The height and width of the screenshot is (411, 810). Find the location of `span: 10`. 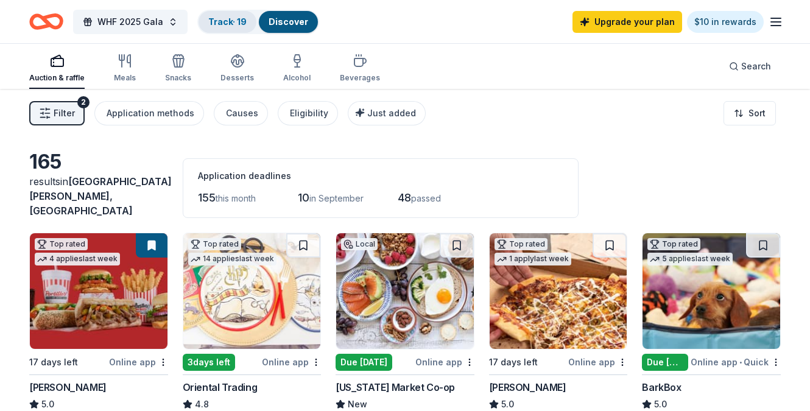

span: 10 is located at coordinates (303, 197).